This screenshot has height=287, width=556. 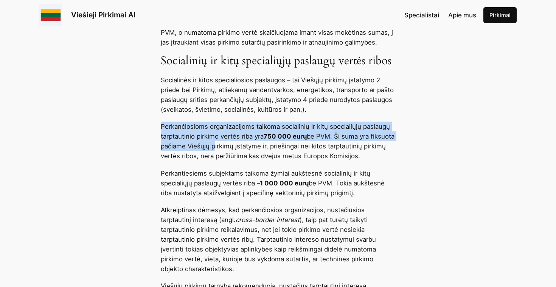 I want to click on strong: 750 000 eurų, so click(x=285, y=137).